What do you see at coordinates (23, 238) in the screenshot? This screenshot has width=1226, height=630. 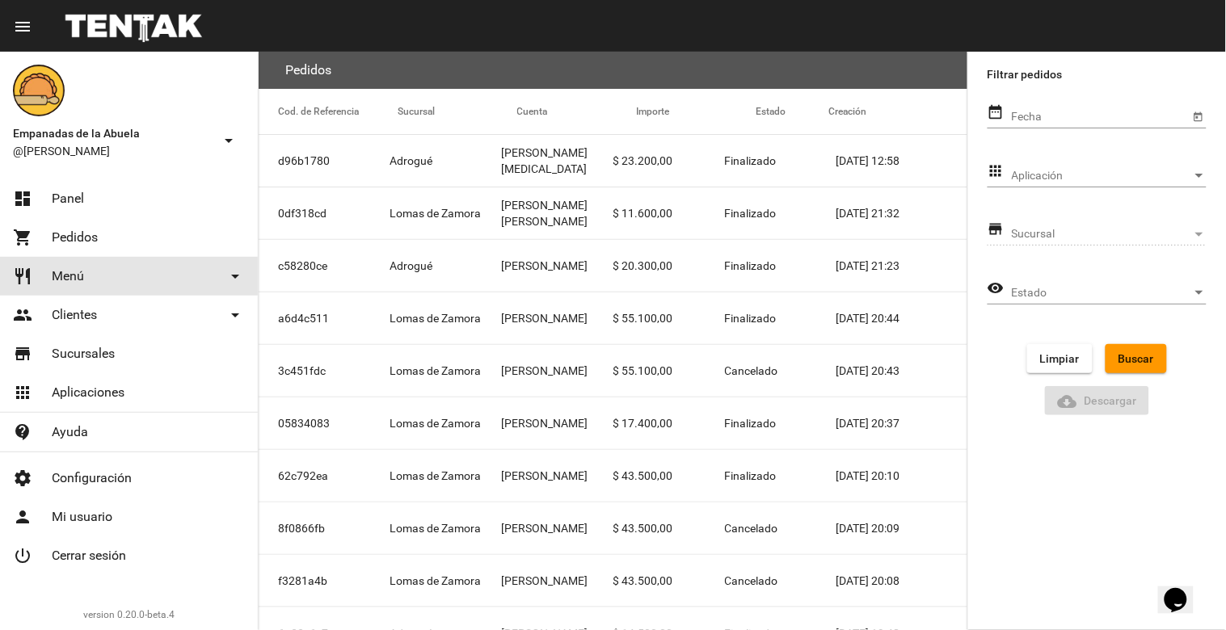 I see `mat-icon: shopping_cart` at bounding box center [23, 238].